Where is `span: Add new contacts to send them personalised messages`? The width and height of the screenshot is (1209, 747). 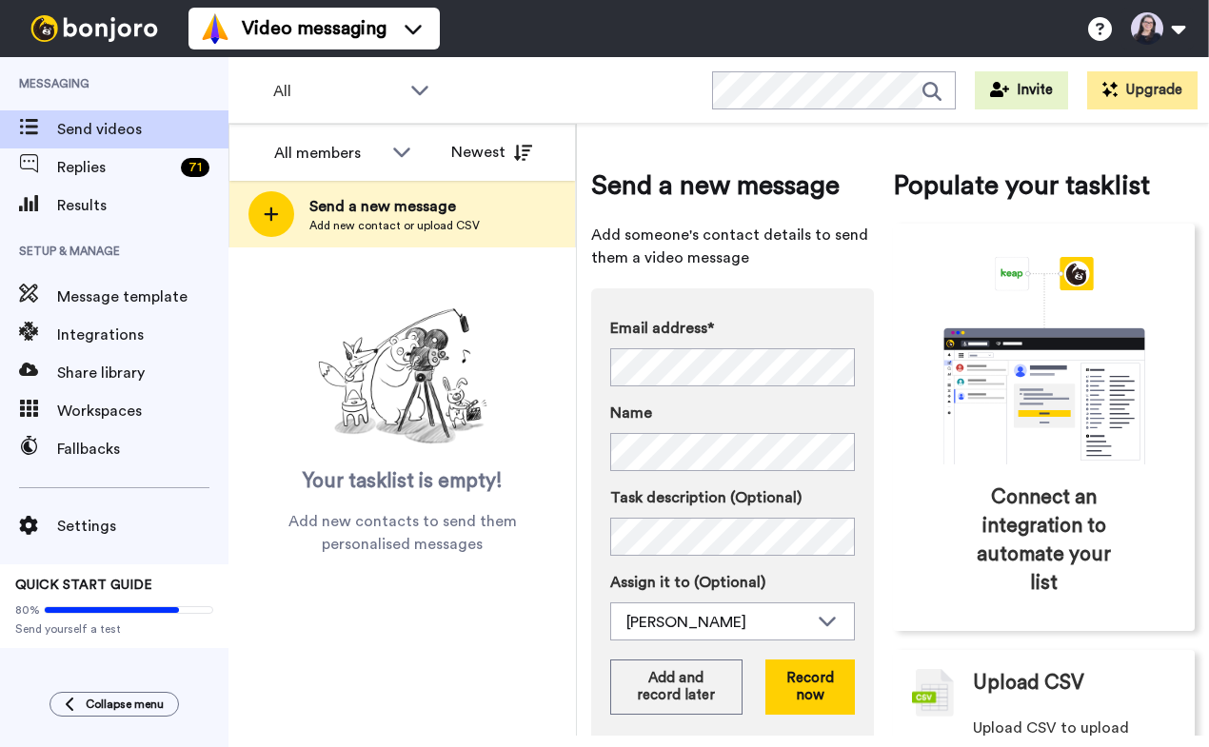 span: Add new contacts to send them personalised messages is located at coordinates (402, 533).